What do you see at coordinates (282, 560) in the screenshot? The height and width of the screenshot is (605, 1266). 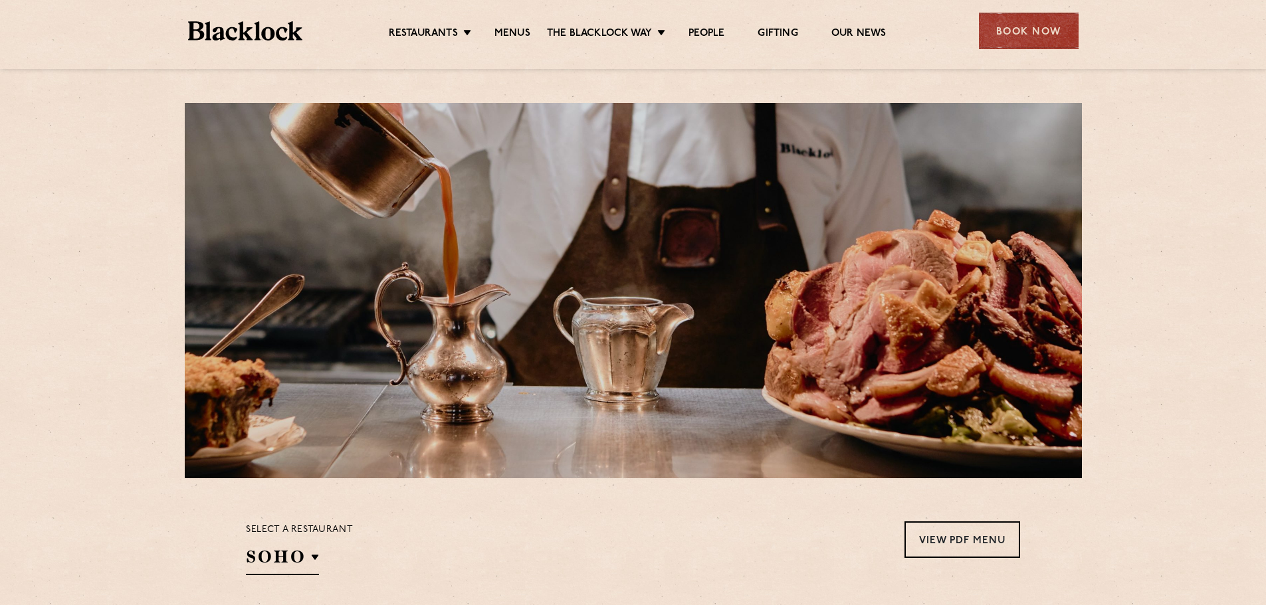 I see `h2: SOHO` at bounding box center [282, 560].